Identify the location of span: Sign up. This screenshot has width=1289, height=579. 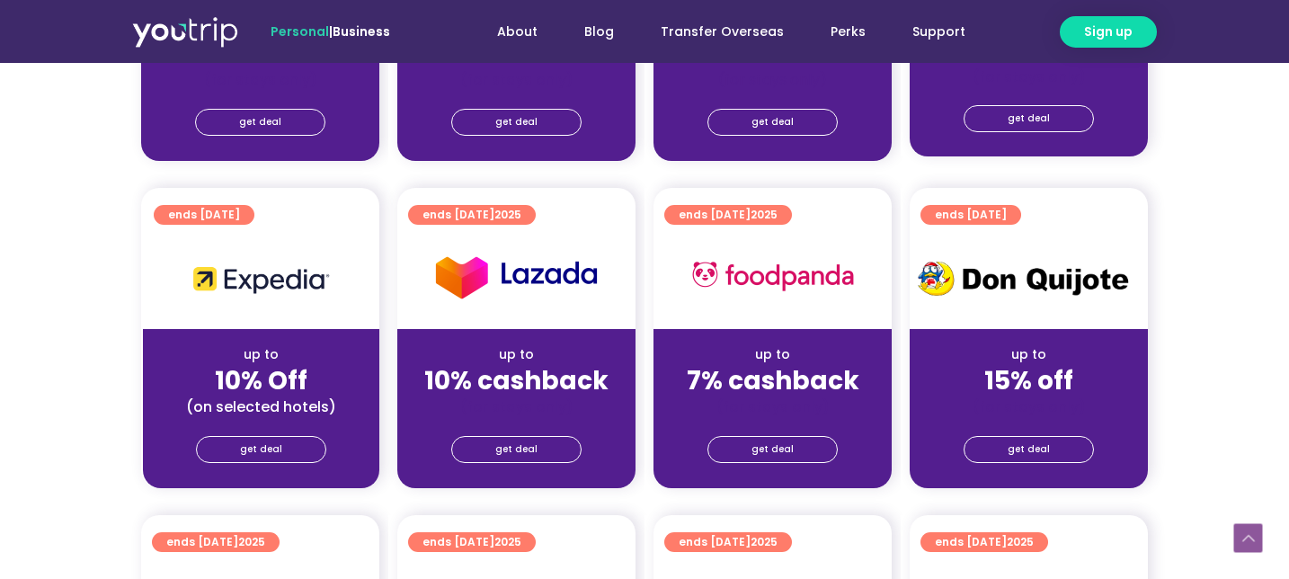
(1108, 31).